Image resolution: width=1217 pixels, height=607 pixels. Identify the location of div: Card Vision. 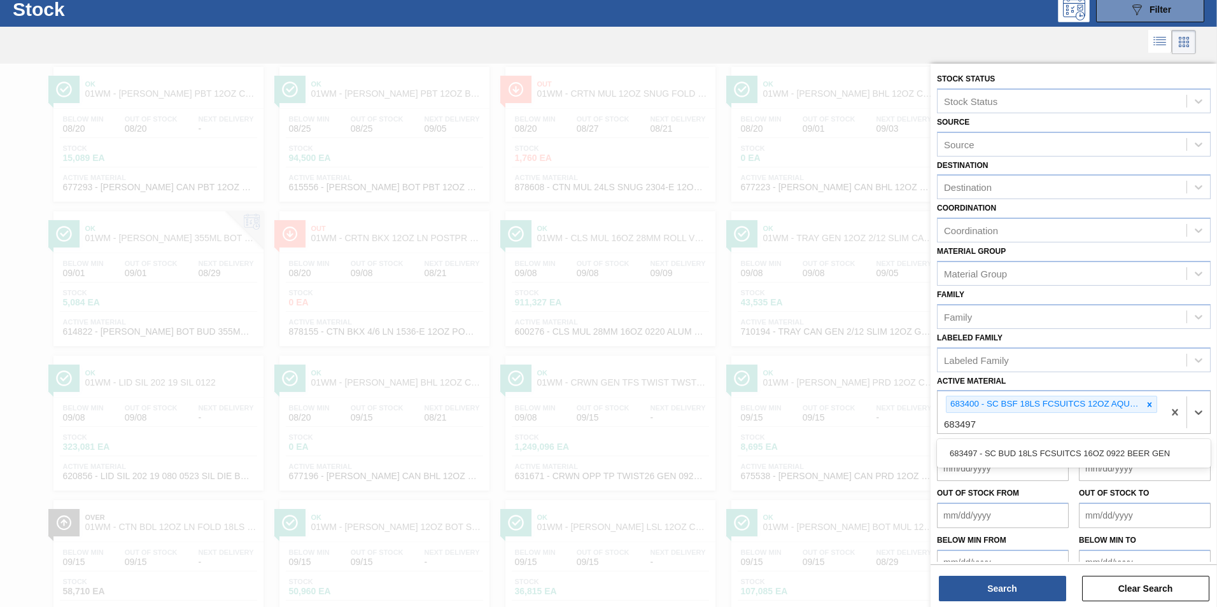
(1184, 42).